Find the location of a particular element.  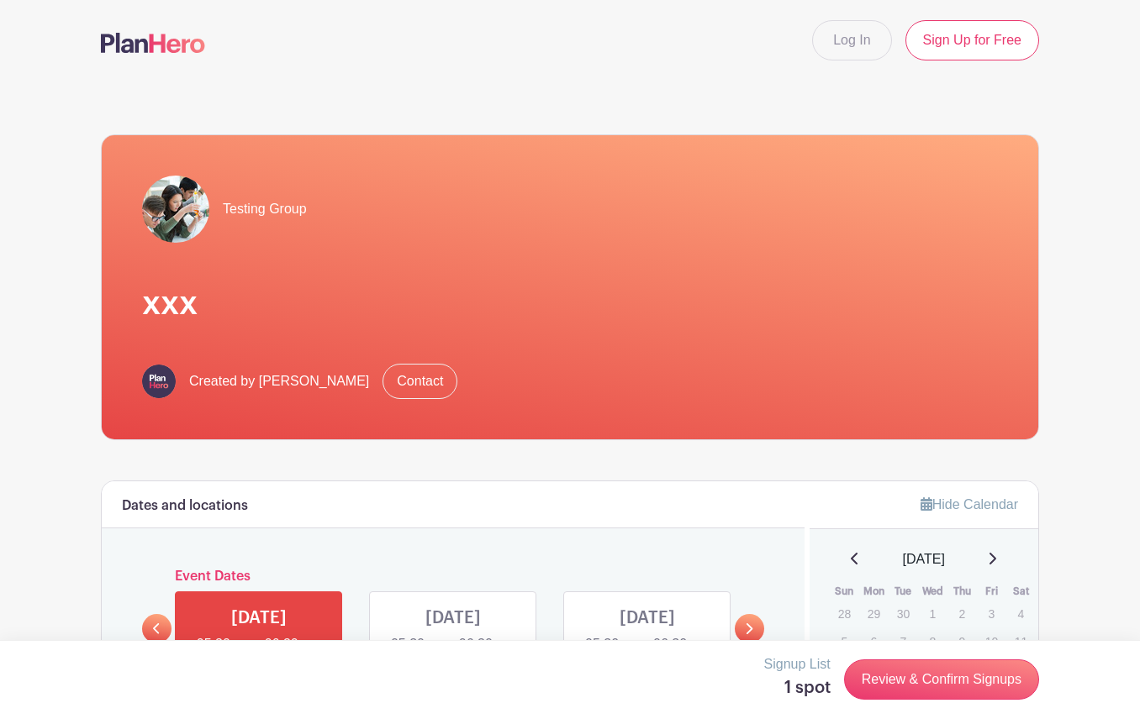

p: 2 is located at coordinates (961, 614).